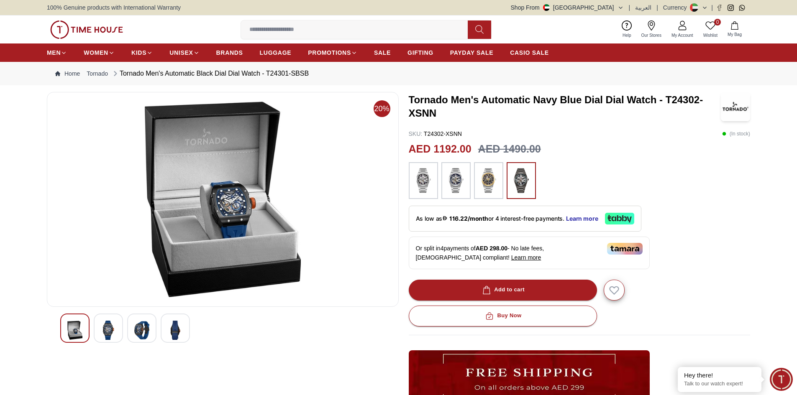 This screenshot has height=395, width=797. Describe the element at coordinates (114, 8) in the screenshot. I see `span: 100% Genuine products with International Warranty` at that location.